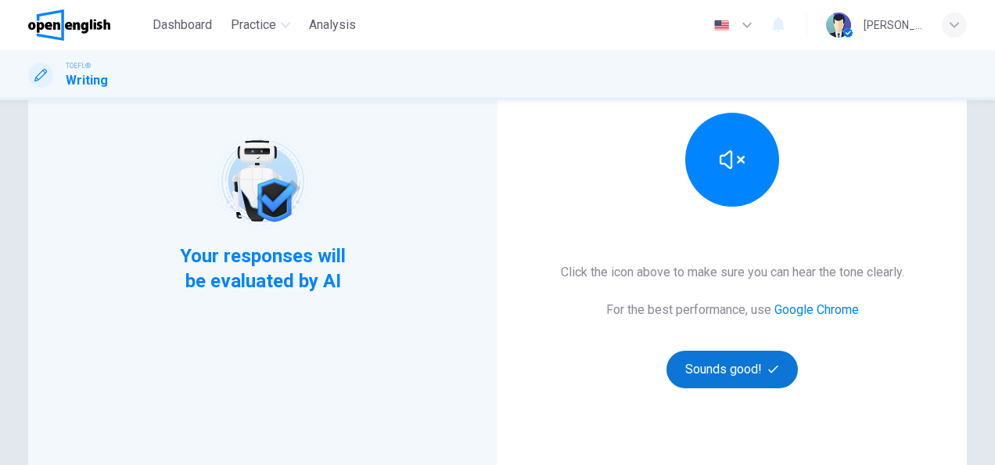 The width and height of the screenshot is (995, 465). What do you see at coordinates (732, 369) in the screenshot?
I see `button: Sounds good!` at bounding box center [732, 369].